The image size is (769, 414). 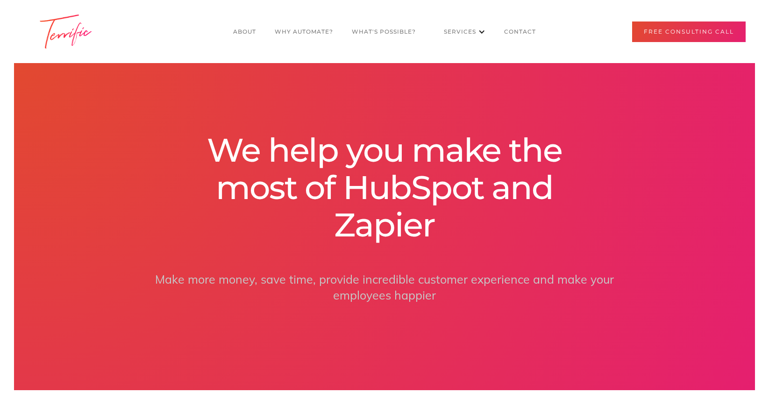 What do you see at coordinates (384, 187) in the screenshot?
I see `div: We help you make the most of HubSpot and Zapier` at bounding box center [384, 187].